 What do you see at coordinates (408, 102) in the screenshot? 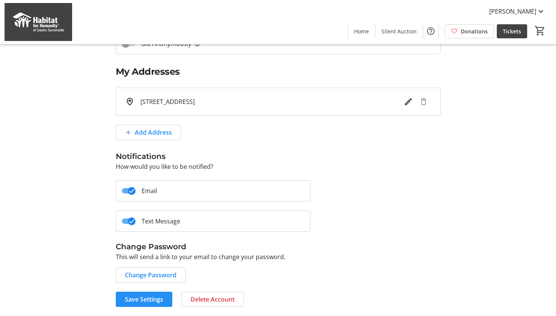
I see `button: Edit address` at bounding box center [408, 102].